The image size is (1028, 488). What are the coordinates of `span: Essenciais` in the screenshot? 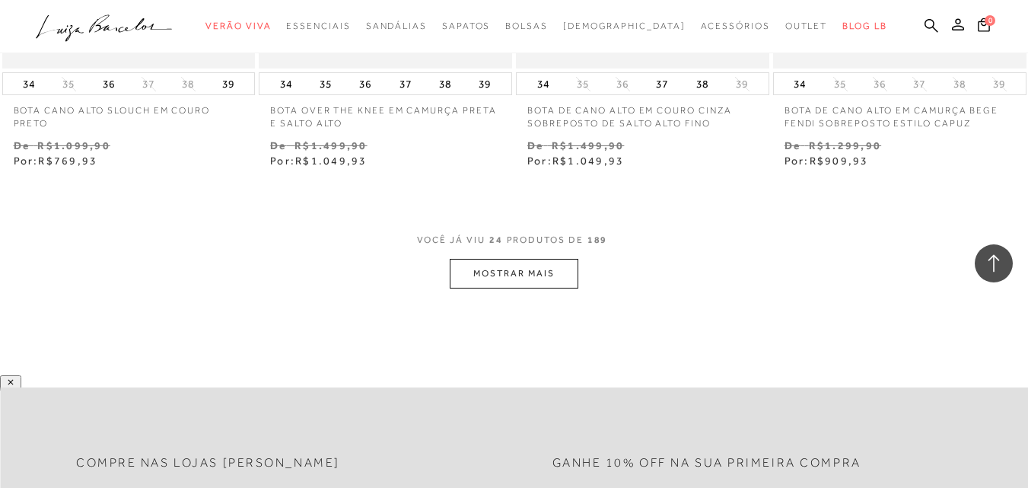 It's located at (318, 26).